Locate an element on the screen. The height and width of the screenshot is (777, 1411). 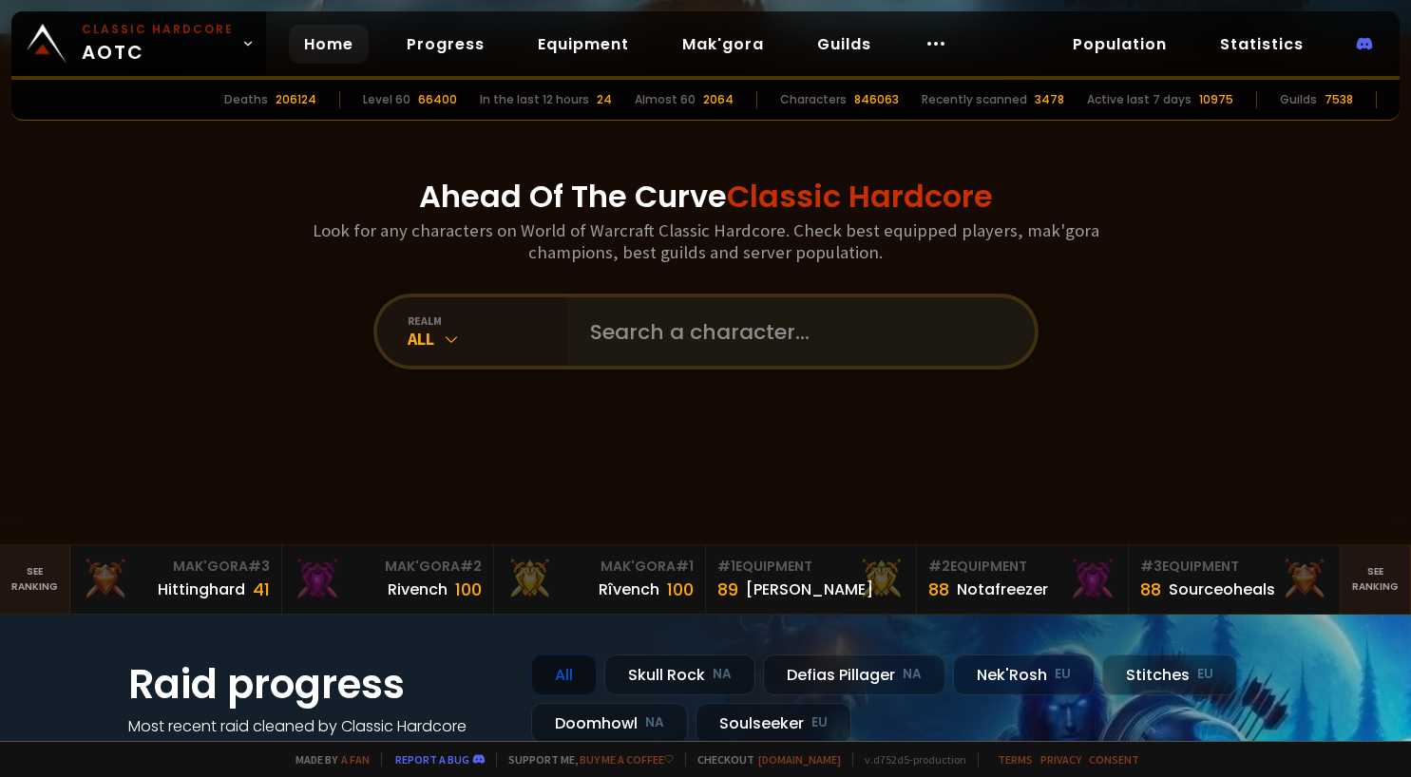
div: 846063 is located at coordinates (876, 100).